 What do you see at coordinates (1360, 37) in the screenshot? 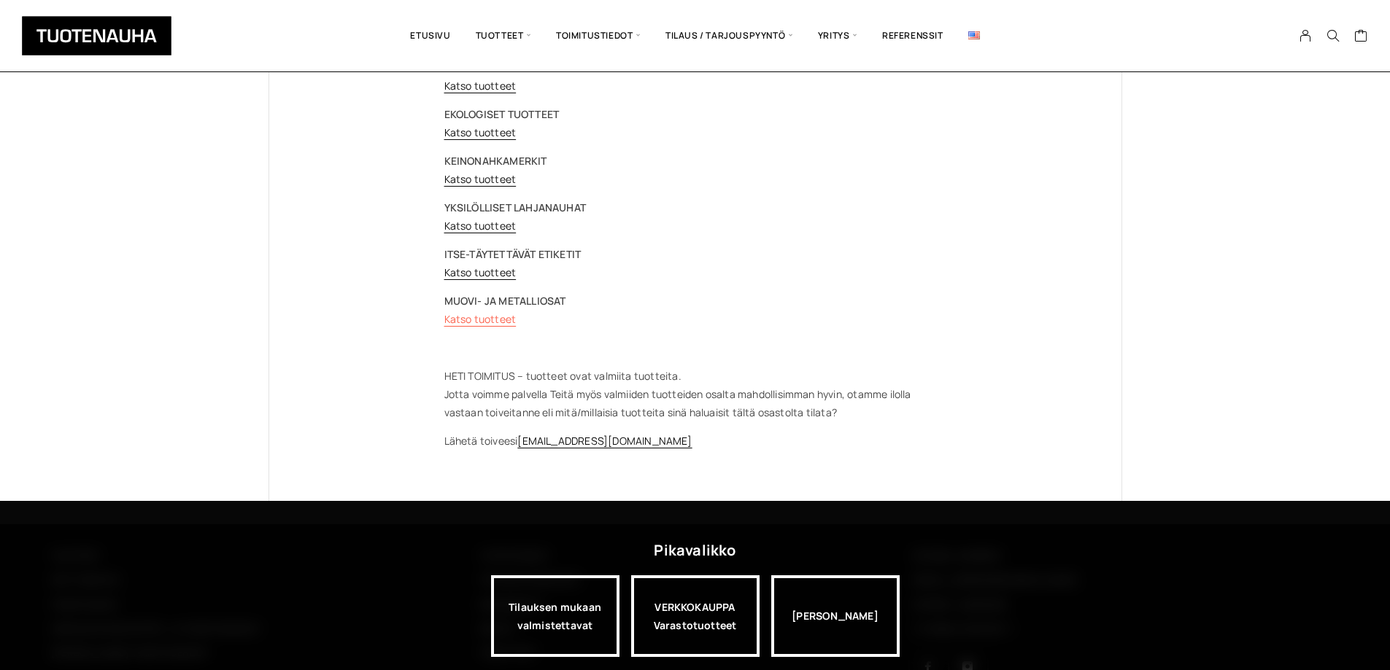
I see `a: Cart` at bounding box center [1360, 37].